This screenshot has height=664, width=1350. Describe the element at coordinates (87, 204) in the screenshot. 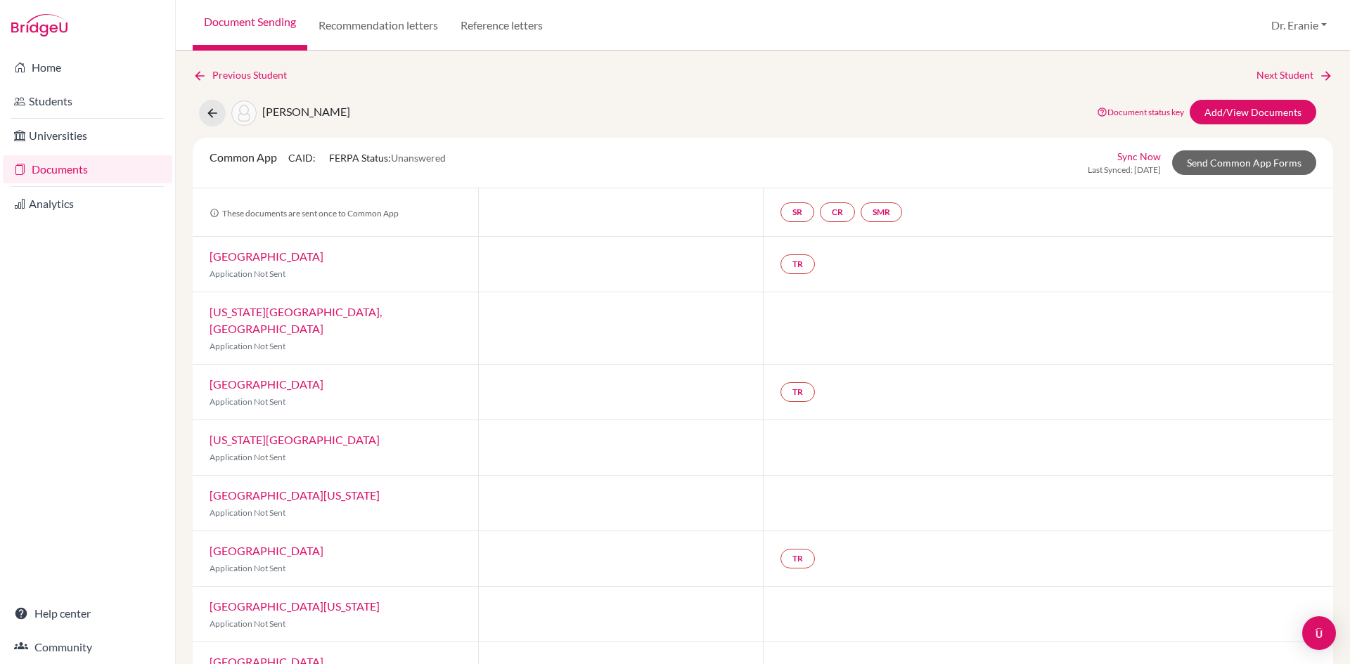

I see `a: Analytics` at that location.